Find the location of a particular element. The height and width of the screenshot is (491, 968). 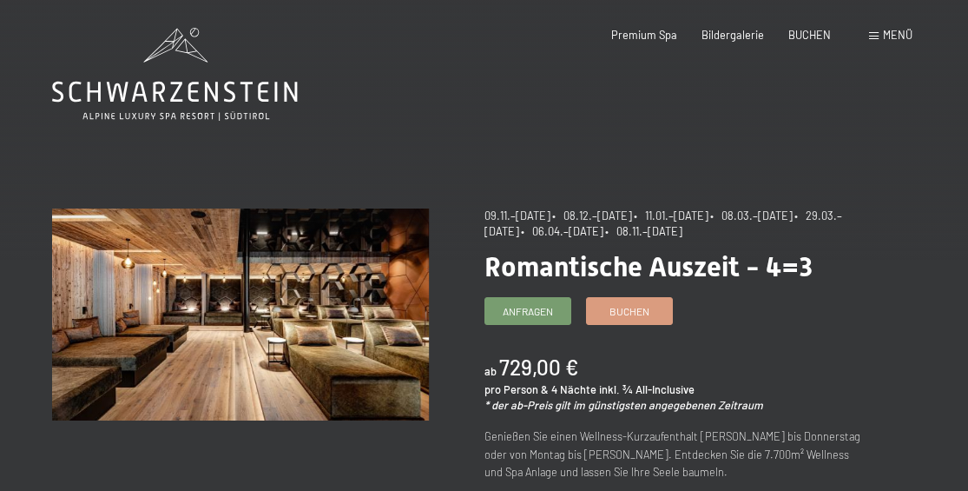

a: BUCHEN is located at coordinates (809, 35).